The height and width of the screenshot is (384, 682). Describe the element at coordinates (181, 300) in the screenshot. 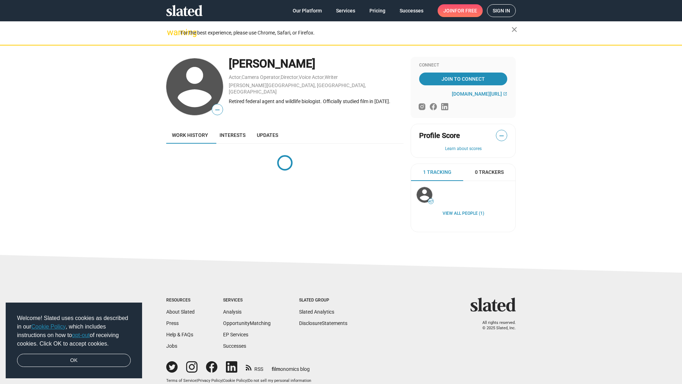

I see `div: Resources` at that location.